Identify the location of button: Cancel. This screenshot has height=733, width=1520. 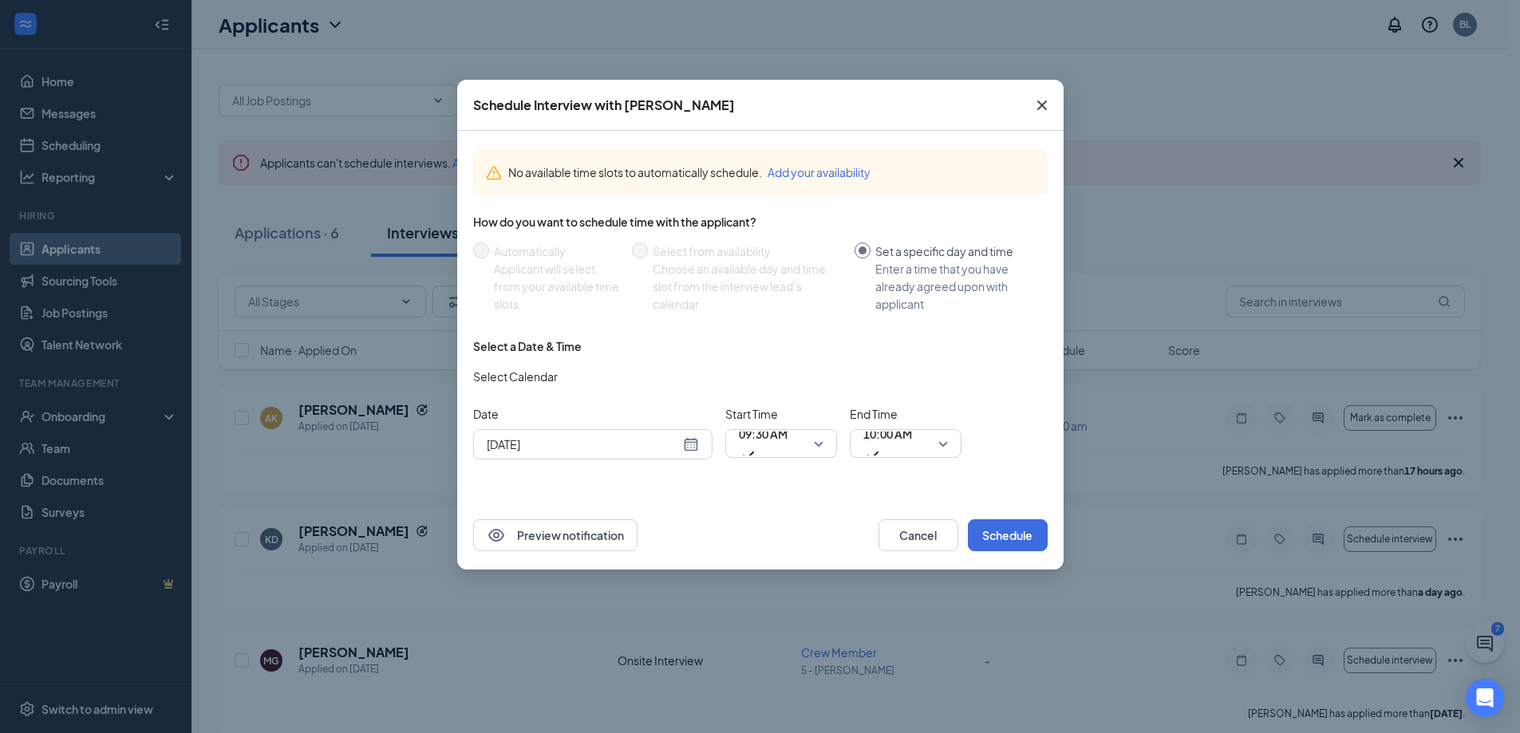
(918, 535).